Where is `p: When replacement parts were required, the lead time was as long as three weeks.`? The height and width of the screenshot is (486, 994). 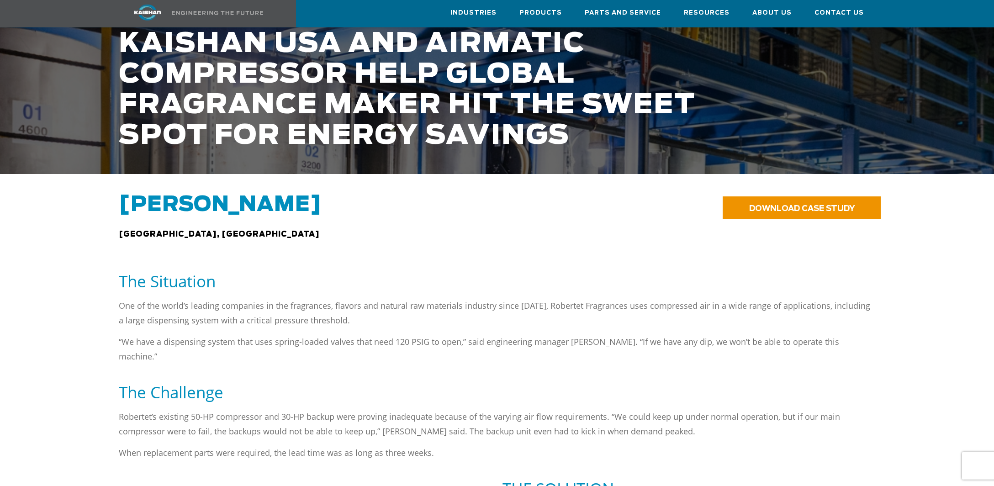
p: When replacement parts were required, the lead time was as long as three weeks. is located at coordinates (497, 453).